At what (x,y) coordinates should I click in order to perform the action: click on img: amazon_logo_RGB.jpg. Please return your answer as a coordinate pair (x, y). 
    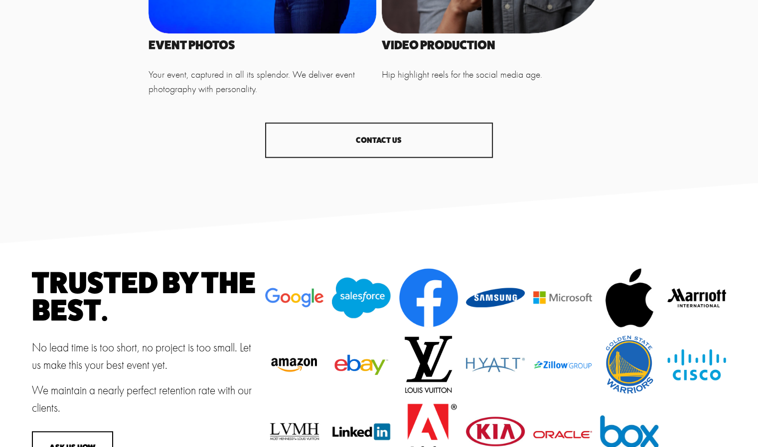
    Looking at the image, I should click on (294, 365).